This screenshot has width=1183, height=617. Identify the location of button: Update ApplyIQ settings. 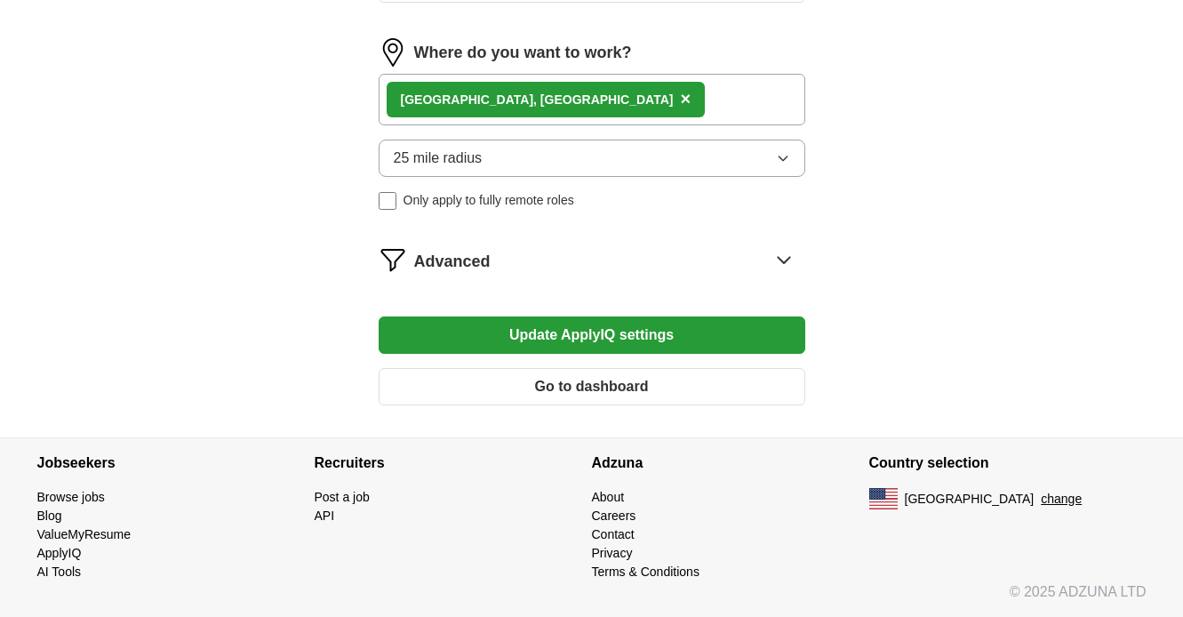
(592, 335).